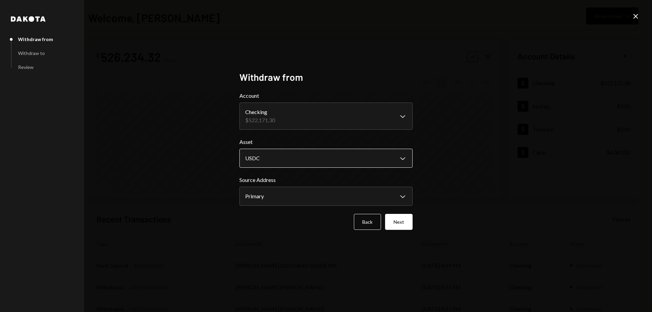 The height and width of the screenshot is (312, 652). What do you see at coordinates (399, 222) in the screenshot?
I see `button: Next` at bounding box center [399, 222].